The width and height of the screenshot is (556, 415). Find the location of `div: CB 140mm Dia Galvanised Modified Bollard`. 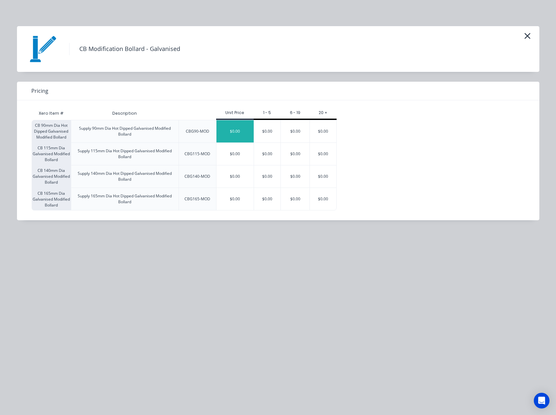

div: CB 140mm Dia Galvanised Modified Bollard is located at coordinates (51, 176).